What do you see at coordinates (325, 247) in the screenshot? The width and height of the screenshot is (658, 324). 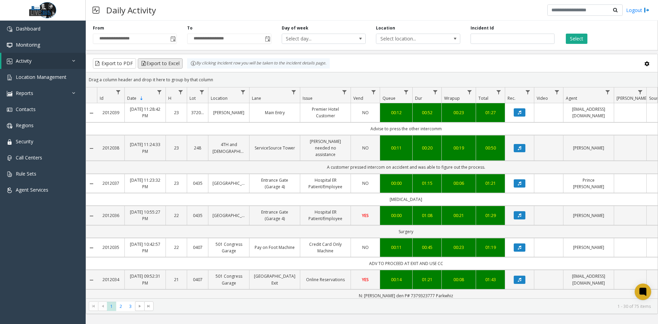 I see `a: Credit Card Only Machine` at bounding box center [325, 247].